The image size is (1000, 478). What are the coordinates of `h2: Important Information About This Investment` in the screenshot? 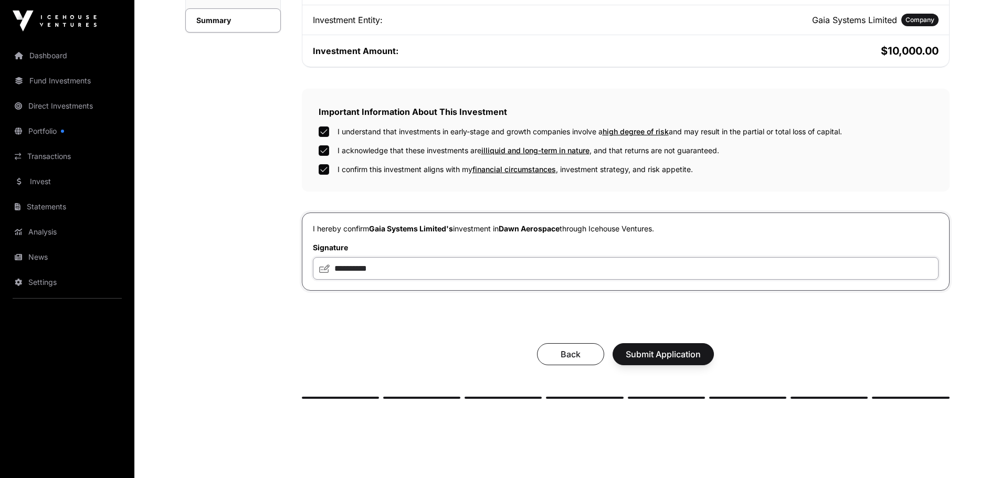 It's located at (625, 112).